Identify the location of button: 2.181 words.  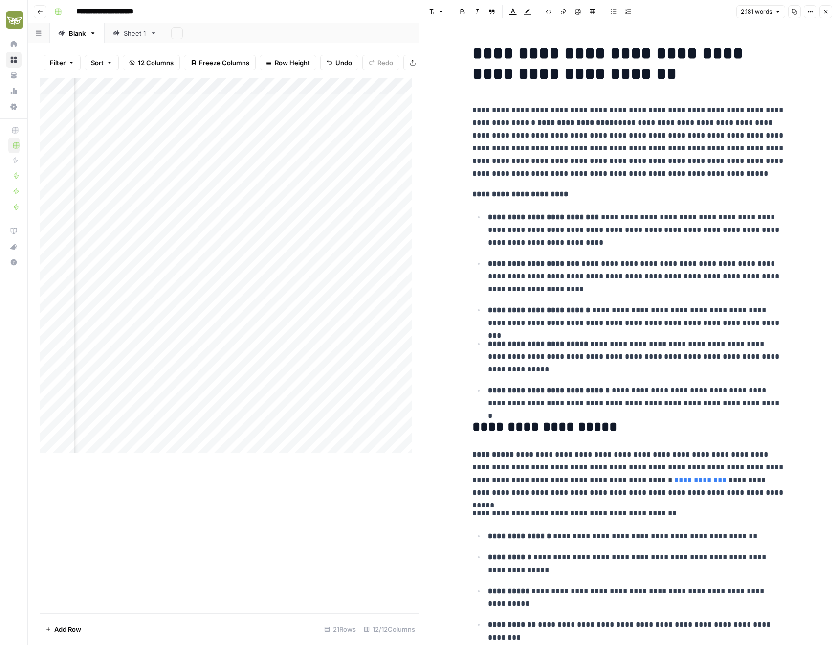
(761, 12).